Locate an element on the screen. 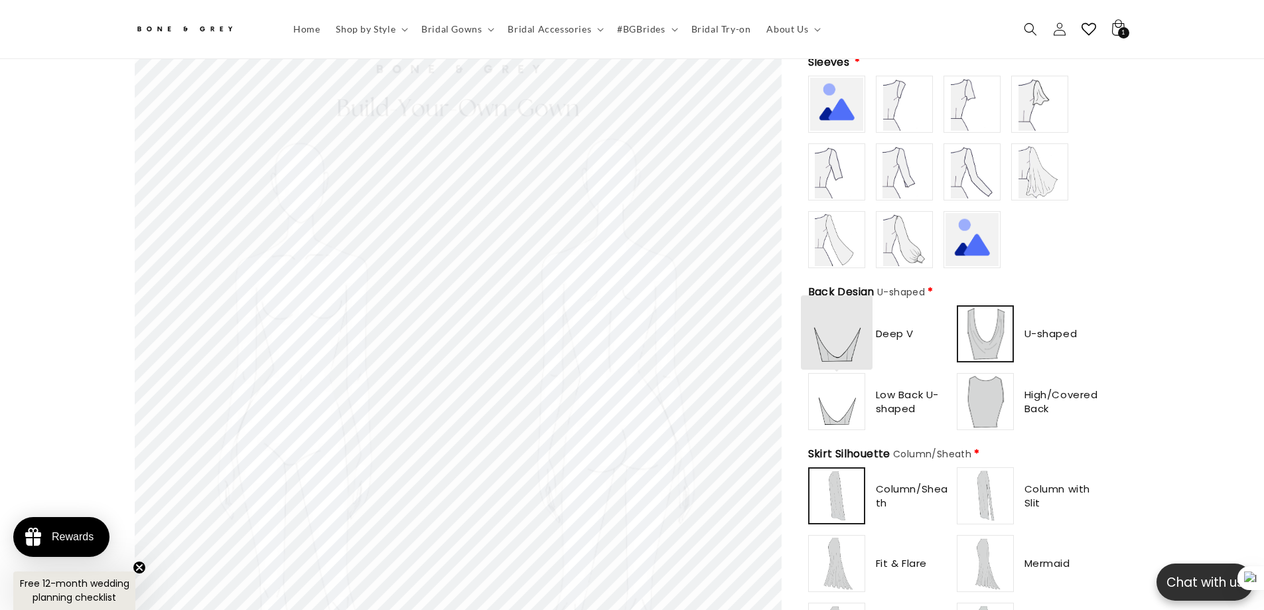 This screenshot has width=1264, height=610. span: Skirt Silhouette is located at coordinates (890, 454).